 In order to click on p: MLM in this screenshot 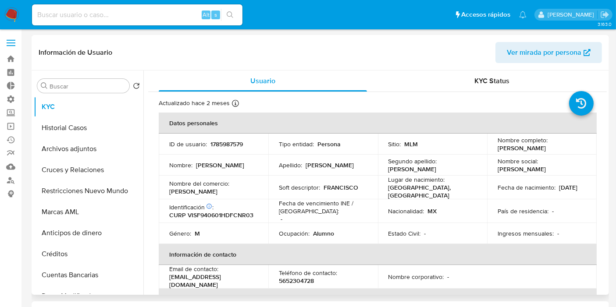, I will do `click(411, 144)`.